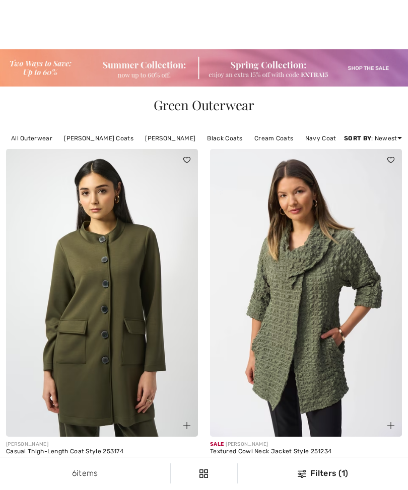 This screenshot has height=490, width=408. What do you see at coordinates (222, 460) in the screenshot?
I see `span: CA$ 153` at bounding box center [222, 460].